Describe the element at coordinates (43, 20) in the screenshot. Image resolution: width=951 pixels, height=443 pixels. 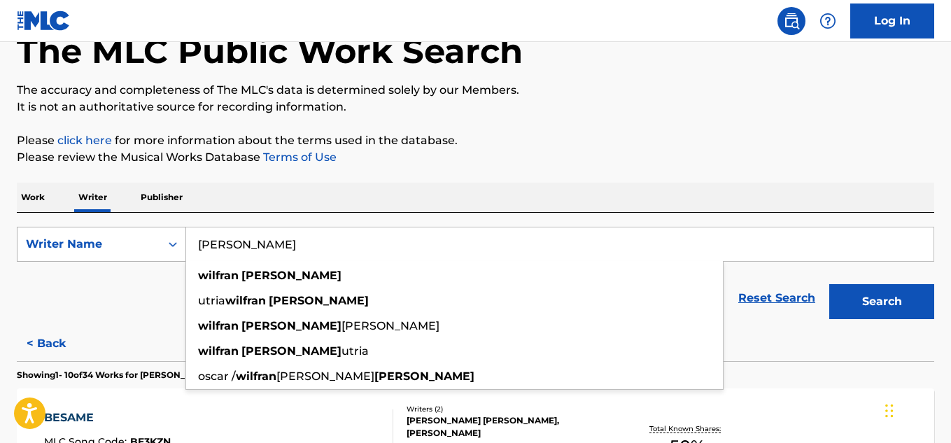
I see `img: MLC Logo` at that location.